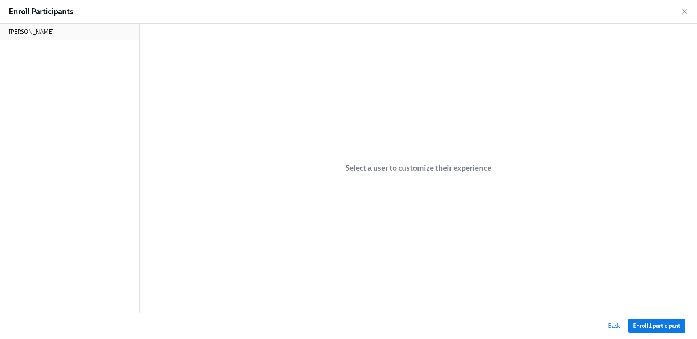  Describe the element at coordinates (657, 326) in the screenshot. I see `span: Enroll 1 participant` at that location.